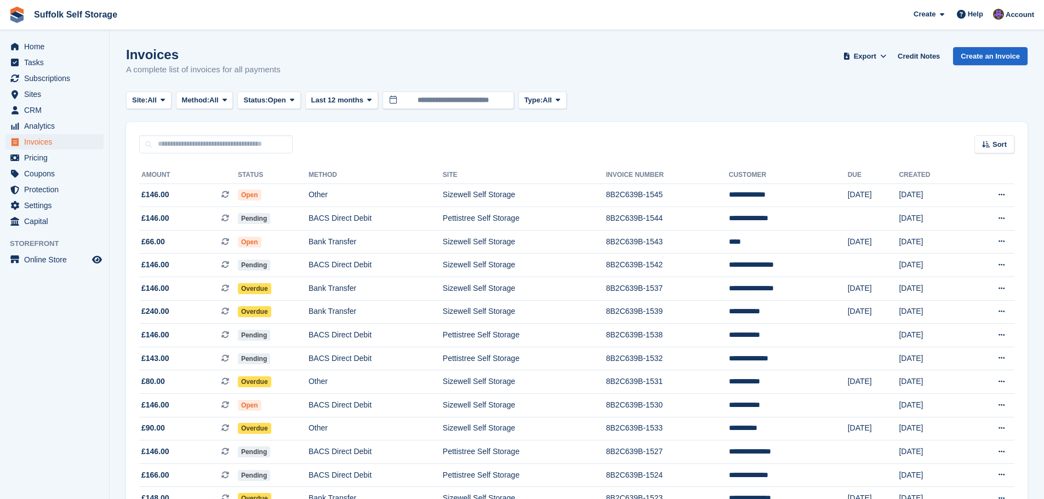  What do you see at coordinates (524, 175) in the screenshot?
I see `th: Site` at bounding box center [524, 175].